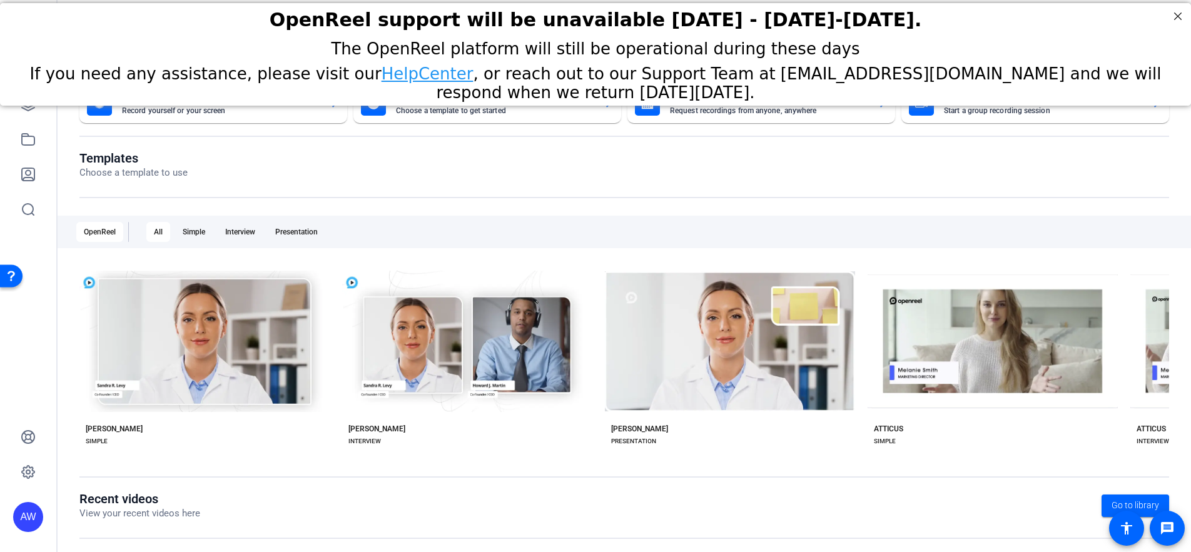 The height and width of the screenshot is (552, 1191). What do you see at coordinates (427, 71) in the screenshot?
I see `a: HelpCenter` at bounding box center [427, 71].